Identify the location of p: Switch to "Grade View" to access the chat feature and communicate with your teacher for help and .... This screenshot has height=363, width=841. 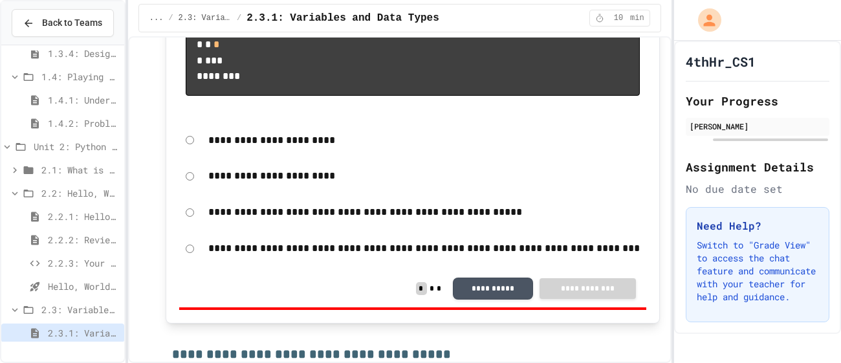
(757, 271).